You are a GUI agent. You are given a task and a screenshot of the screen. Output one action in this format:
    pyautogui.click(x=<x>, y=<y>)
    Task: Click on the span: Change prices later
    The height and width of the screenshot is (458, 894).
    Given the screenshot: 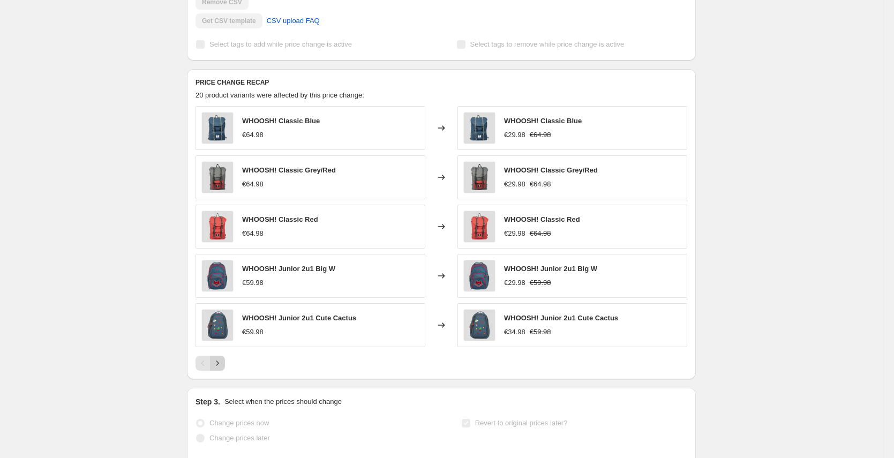 What is the action you would take?
    pyautogui.click(x=239, y=438)
    